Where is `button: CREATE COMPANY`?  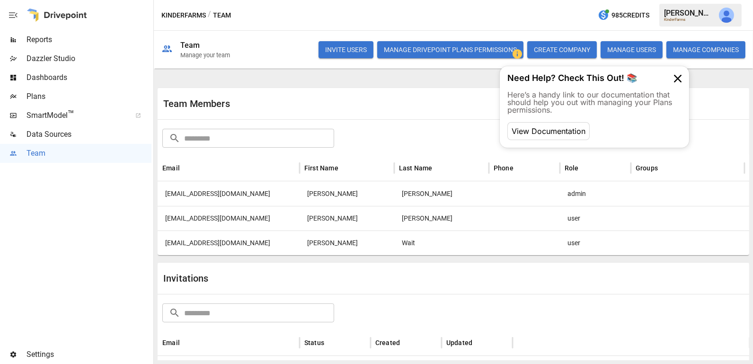 button: CREATE COMPANY is located at coordinates (562, 50).